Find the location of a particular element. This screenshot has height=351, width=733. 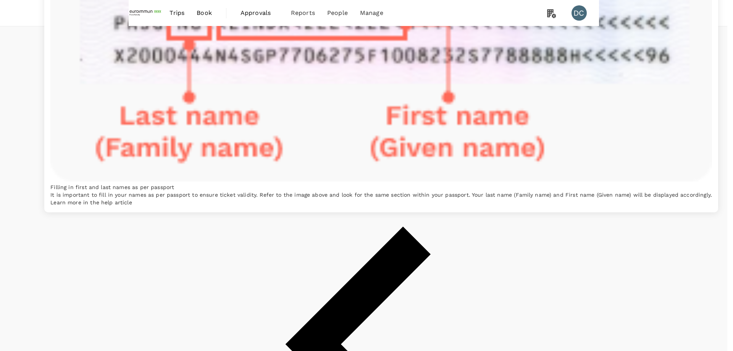

a: Learn more in the help article is located at coordinates (91, 202).